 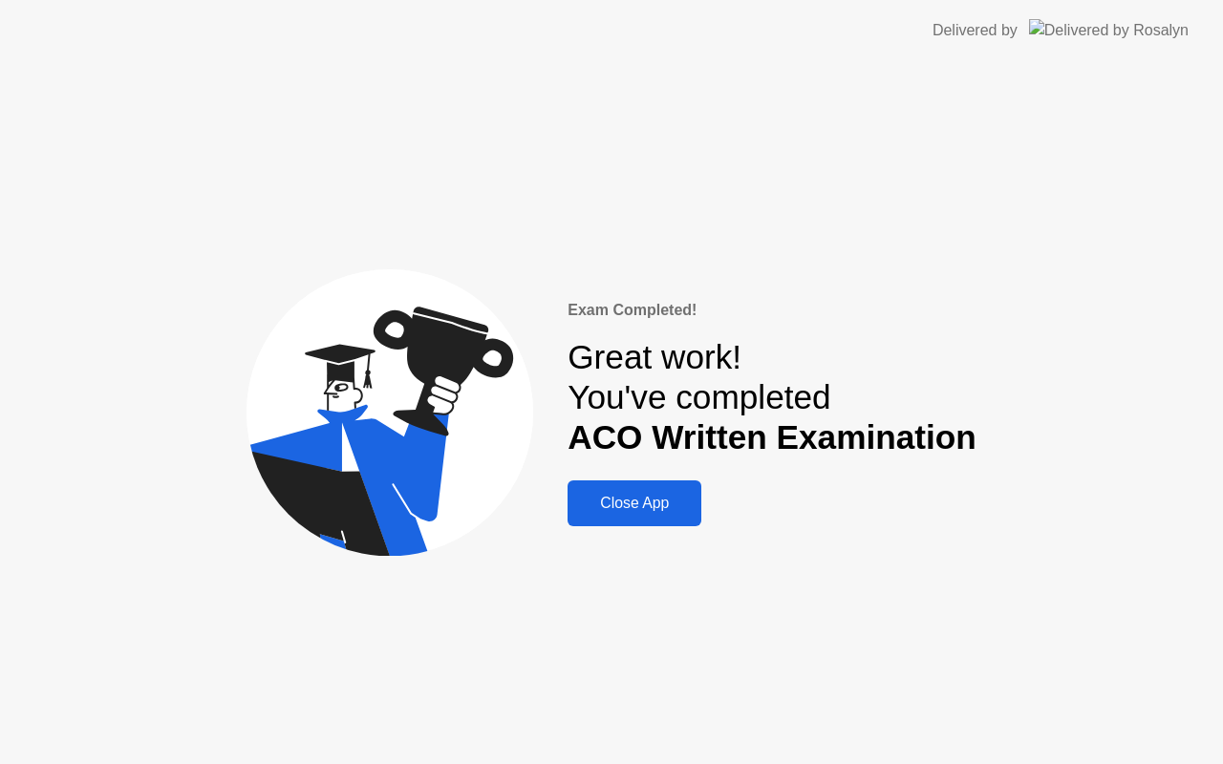 What do you see at coordinates (634, 504) in the screenshot?
I see `button: Close App` at bounding box center [634, 504].